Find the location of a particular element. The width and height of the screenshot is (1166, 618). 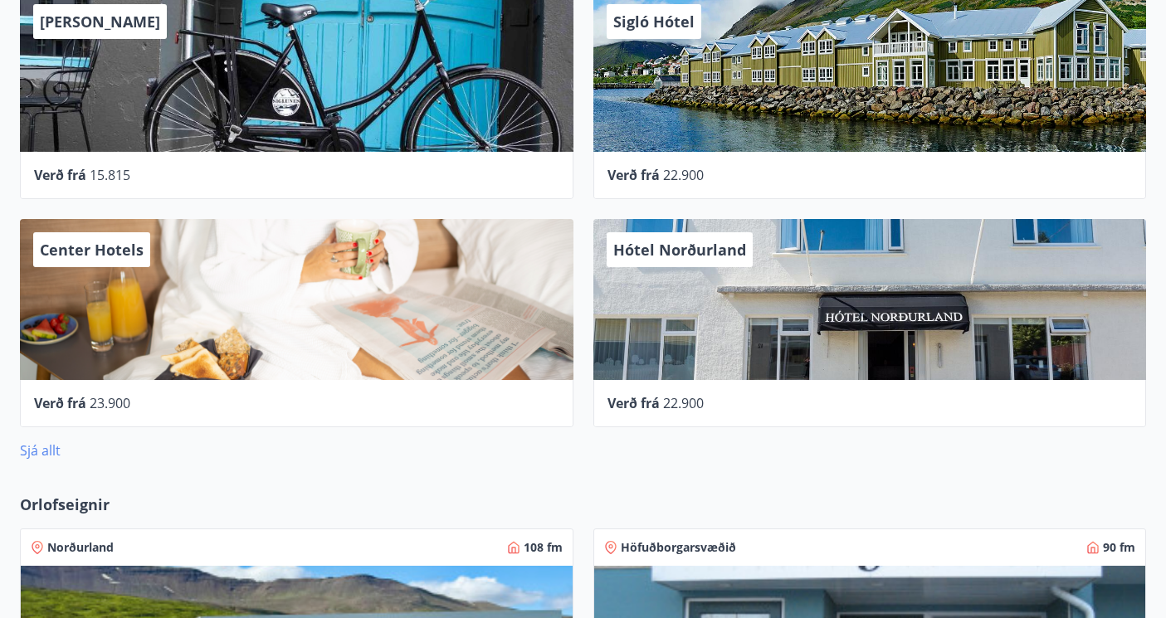

span: Hótel Norðurland is located at coordinates (680, 250).